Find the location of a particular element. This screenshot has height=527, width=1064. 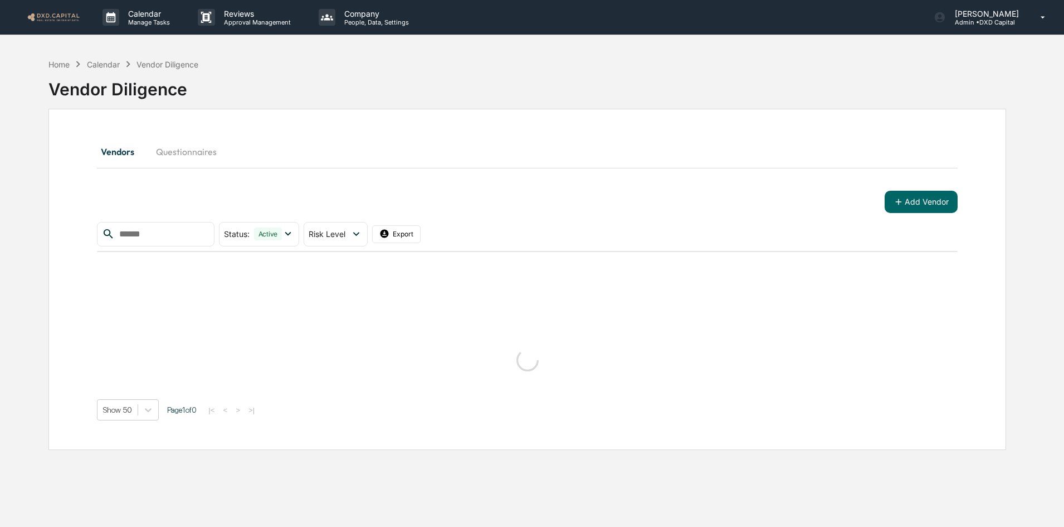

p: People, Data, Settings is located at coordinates (375, 22).